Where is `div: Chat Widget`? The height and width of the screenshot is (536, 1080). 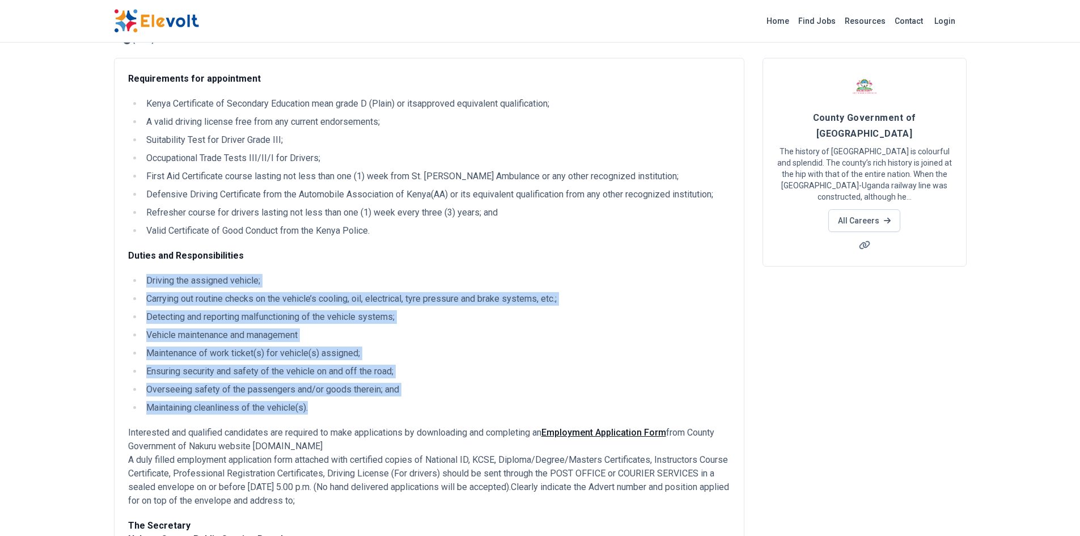 div: Chat Widget is located at coordinates (1052, 509).